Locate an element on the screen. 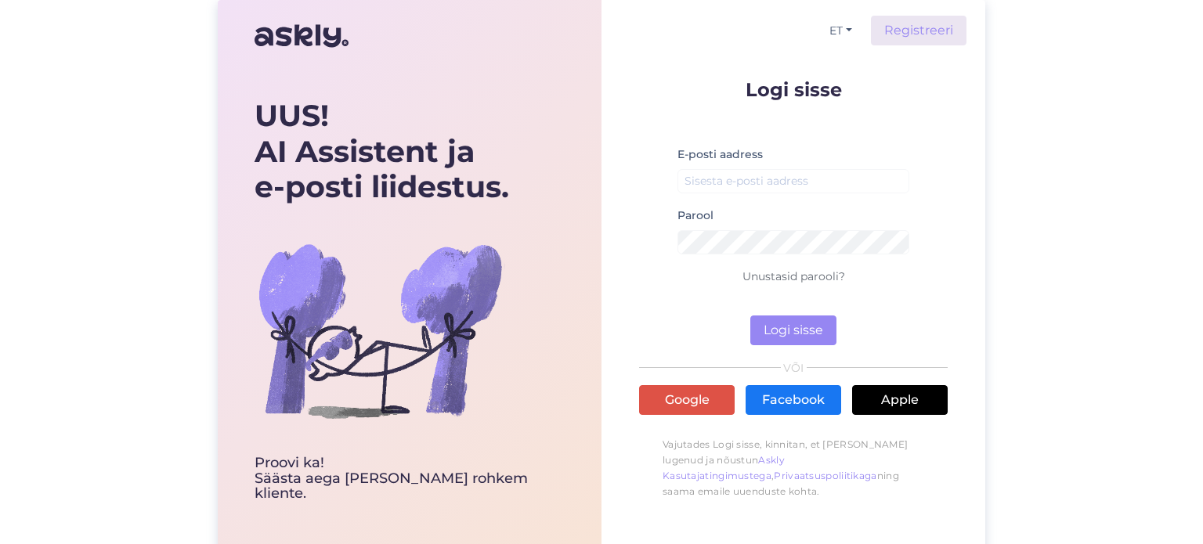  a: Google is located at coordinates (687, 400).